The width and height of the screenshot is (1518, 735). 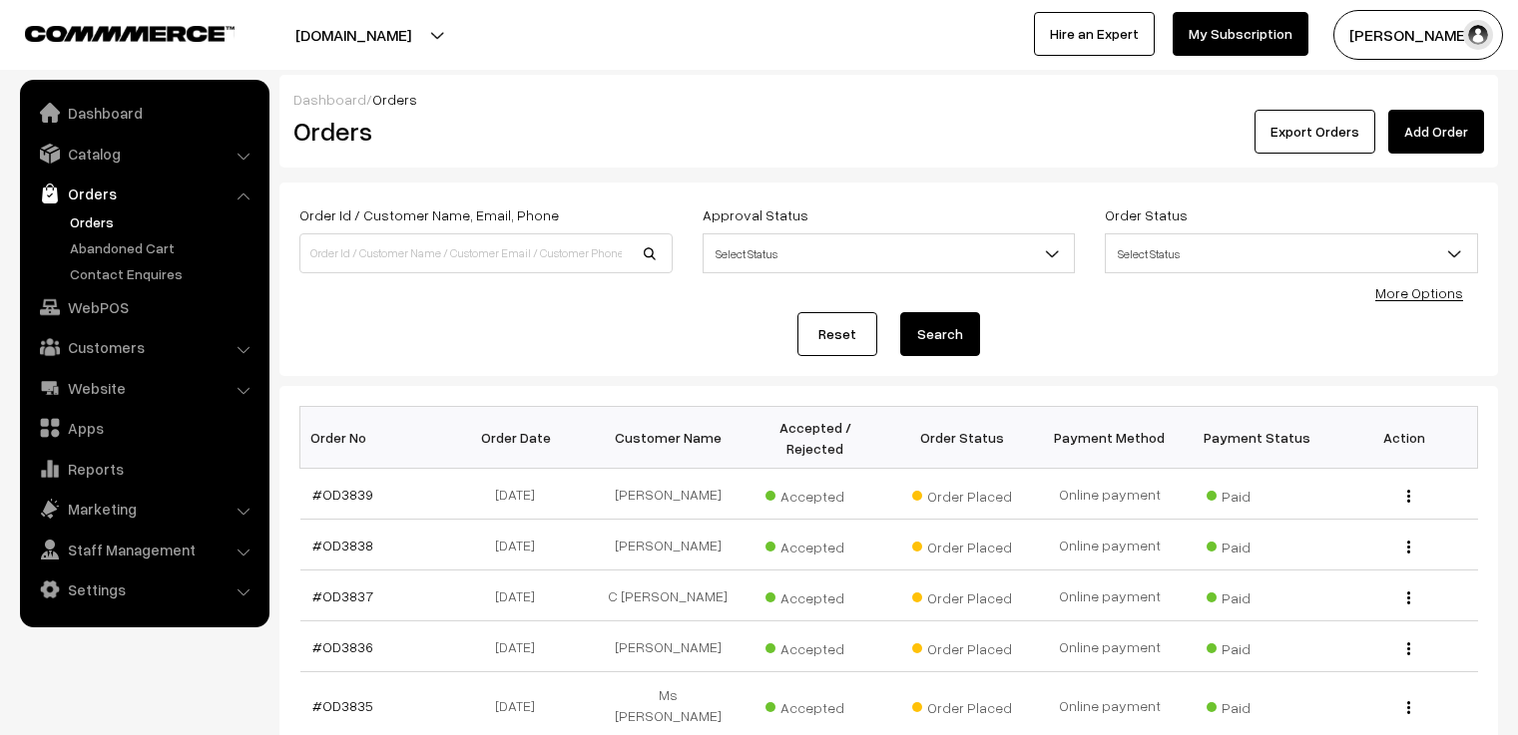 What do you see at coordinates (374, 438) in the screenshot?
I see `th: Order No` at bounding box center [374, 438].